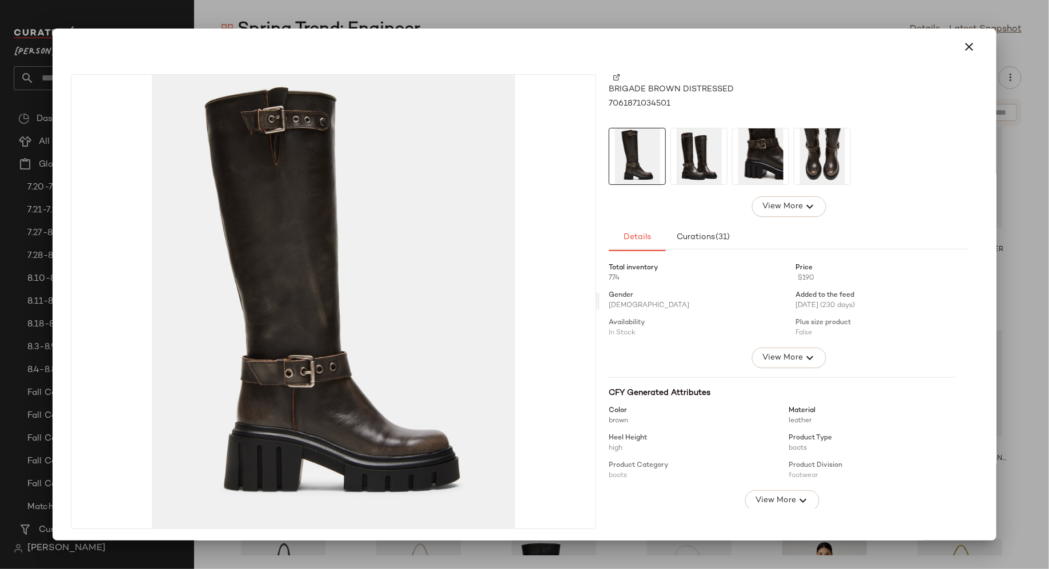  Describe the element at coordinates (637, 238) in the screenshot. I see `span: Details` at that location.